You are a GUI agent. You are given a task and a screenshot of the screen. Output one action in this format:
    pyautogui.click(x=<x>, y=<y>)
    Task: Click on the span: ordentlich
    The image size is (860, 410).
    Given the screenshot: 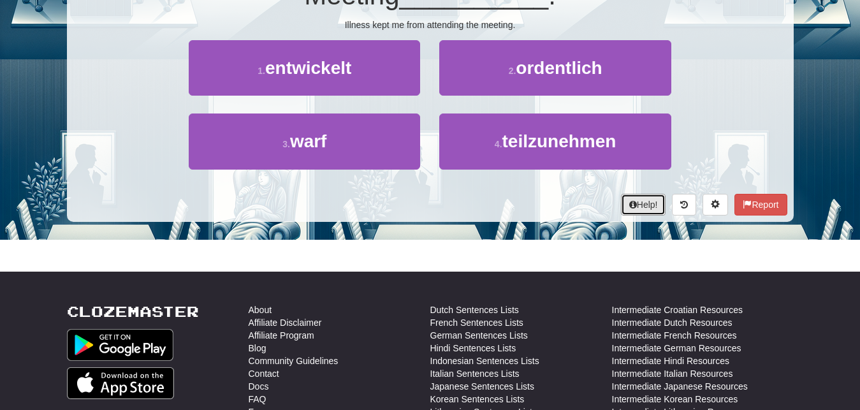 What is the action you would take?
    pyautogui.click(x=559, y=68)
    